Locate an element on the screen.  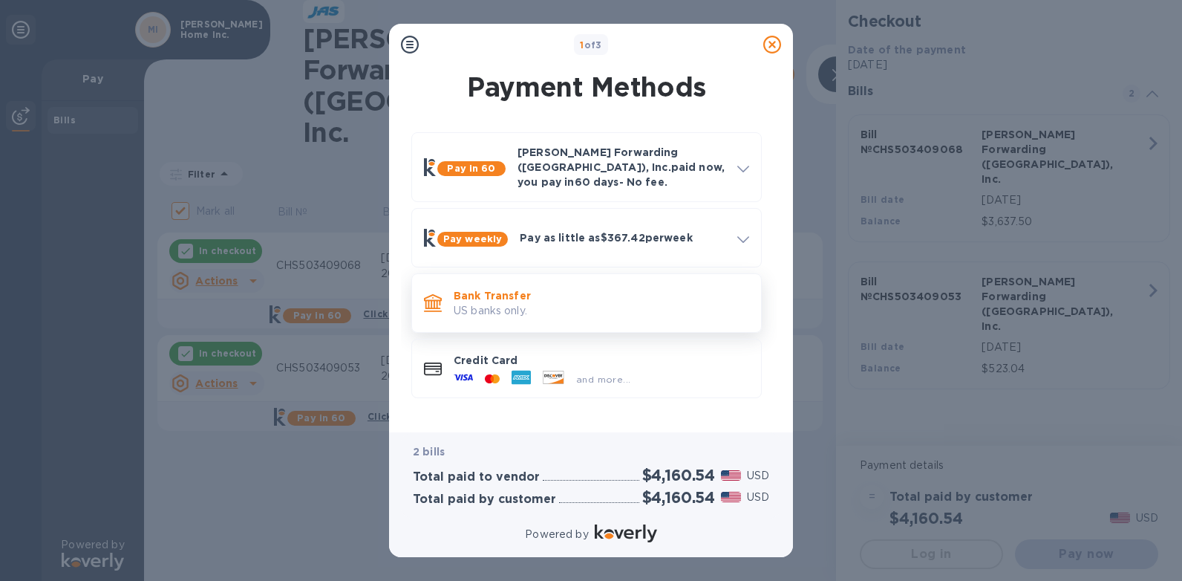
h1: Payment Methods is located at coordinates (587, 87).